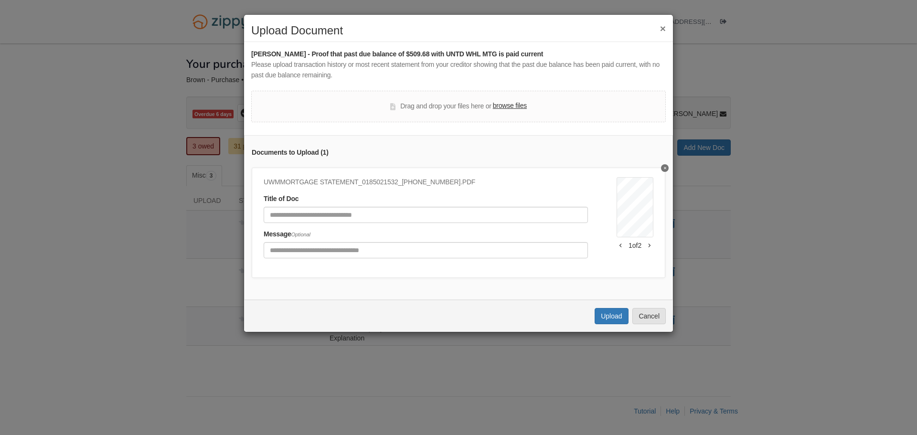 The image size is (917, 435). I want to click on span: Optional, so click(301, 234).